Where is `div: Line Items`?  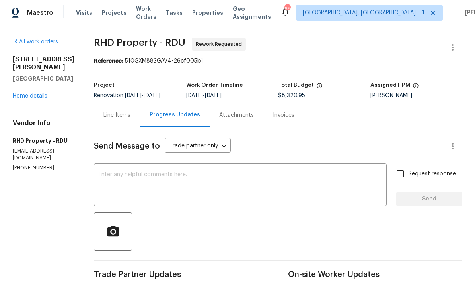 div: Line Items is located at coordinates (117, 115).